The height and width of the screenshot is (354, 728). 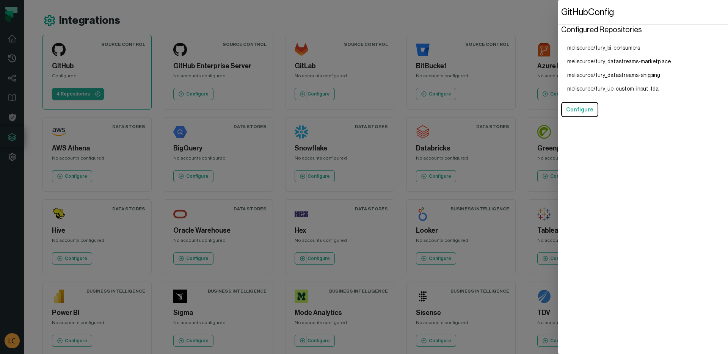 What do you see at coordinates (601, 30) in the screenshot?
I see `header: Configured Repositories` at bounding box center [601, 30].